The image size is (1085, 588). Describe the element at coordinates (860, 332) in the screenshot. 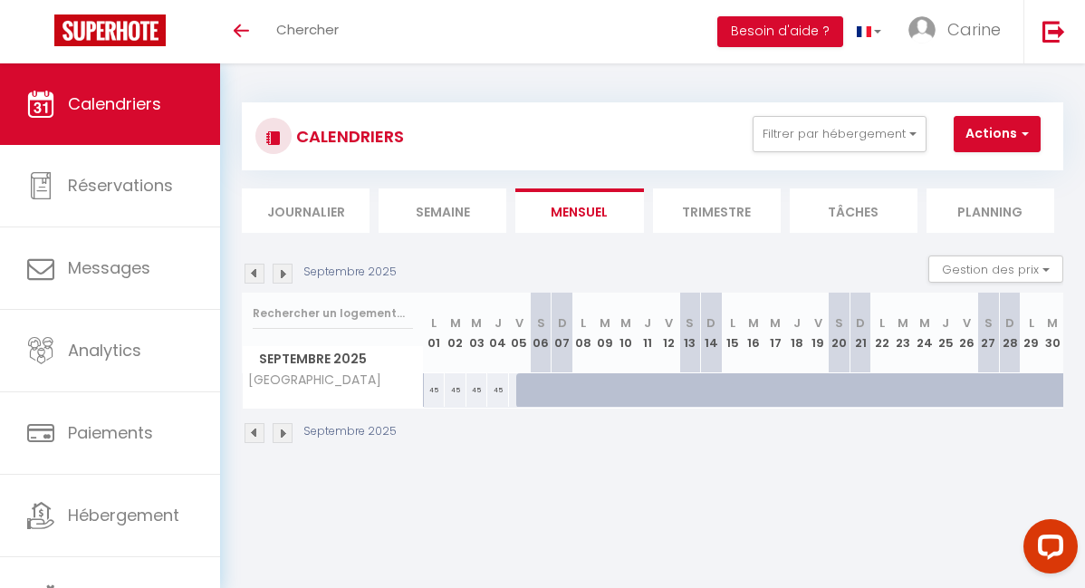

I see `th: 21` at that location.